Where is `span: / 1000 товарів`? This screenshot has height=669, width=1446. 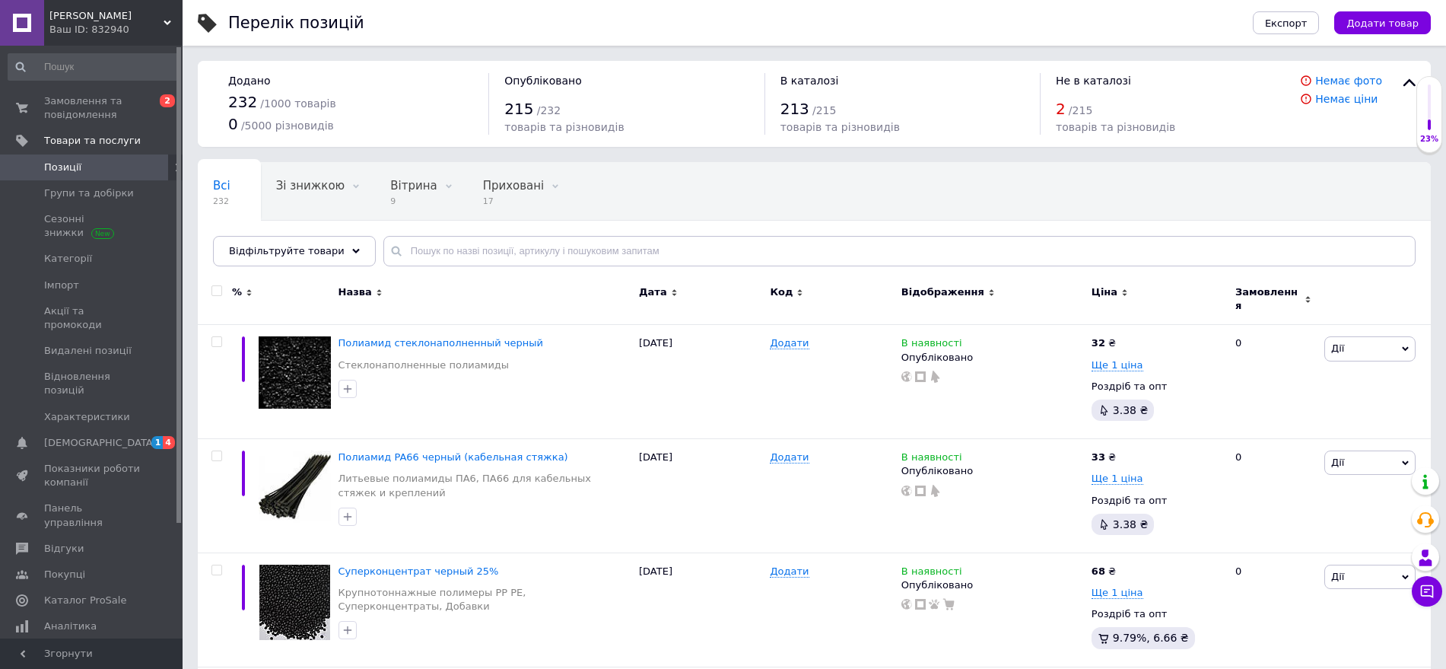
span: / 1000 товарів is located at coordinates (297, 103).